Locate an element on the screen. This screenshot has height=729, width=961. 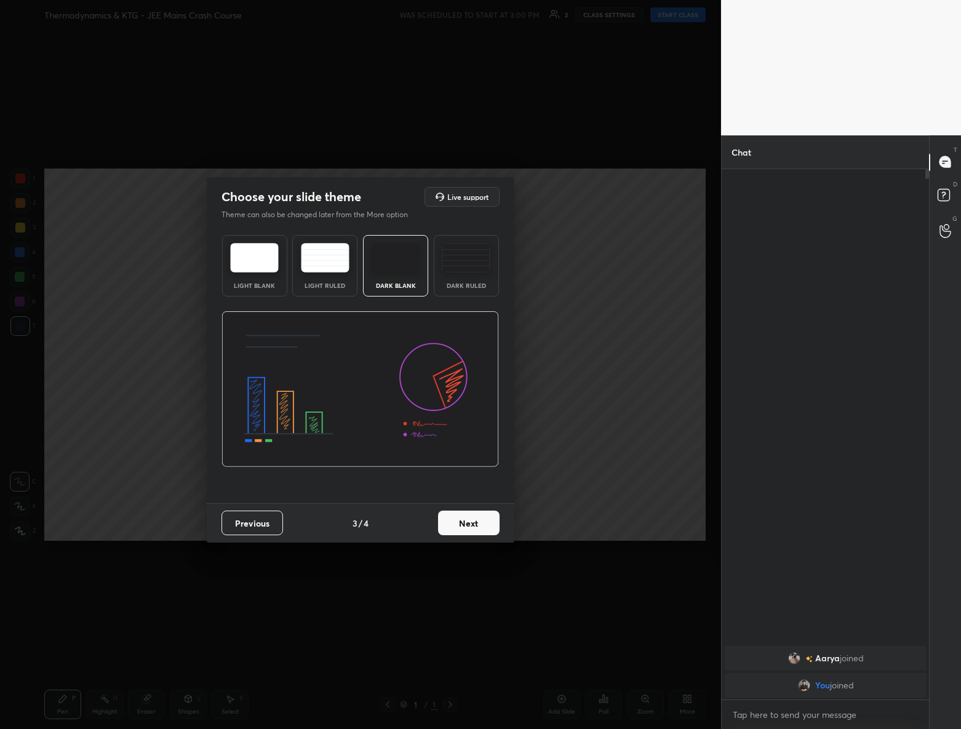
button: Previous is located at coordinates (252, 523).